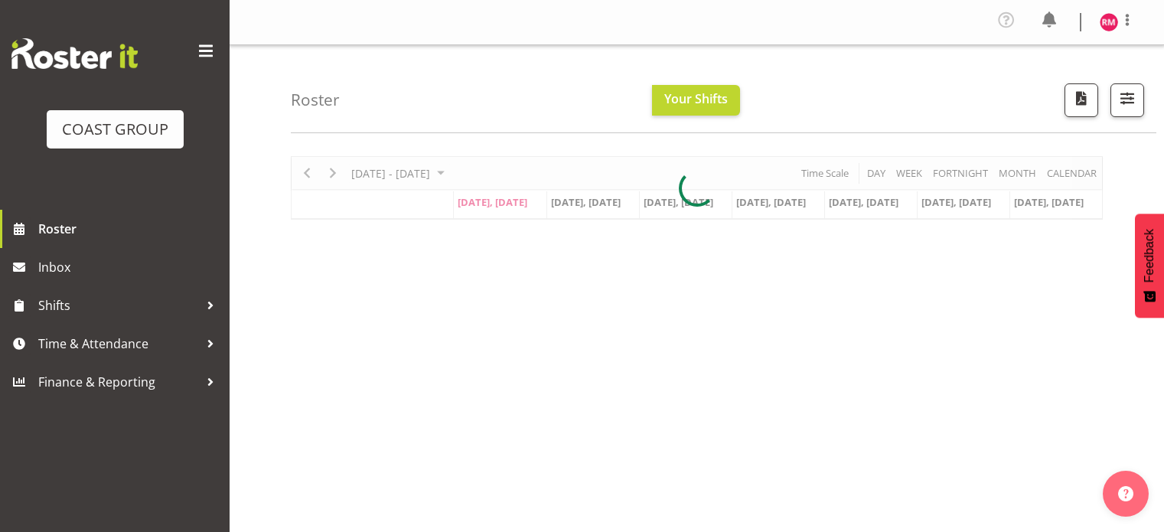 This screenshot has width=1164, height=532. What do you see at coordinates (119, 305) in the screenshot?
I see `span: Shifts` at bounding box center [119, 305].